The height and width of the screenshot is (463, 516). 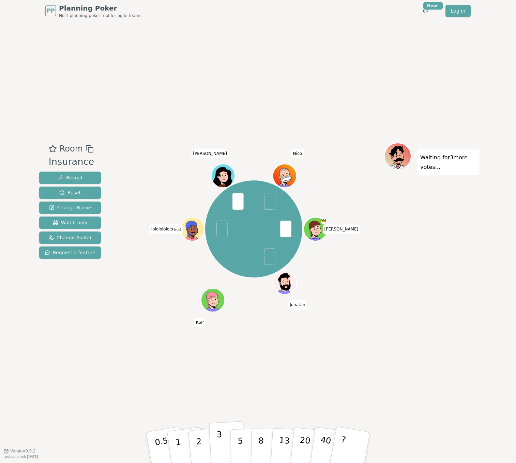 I want to click on span: Reset, so click(x=70, y=193).